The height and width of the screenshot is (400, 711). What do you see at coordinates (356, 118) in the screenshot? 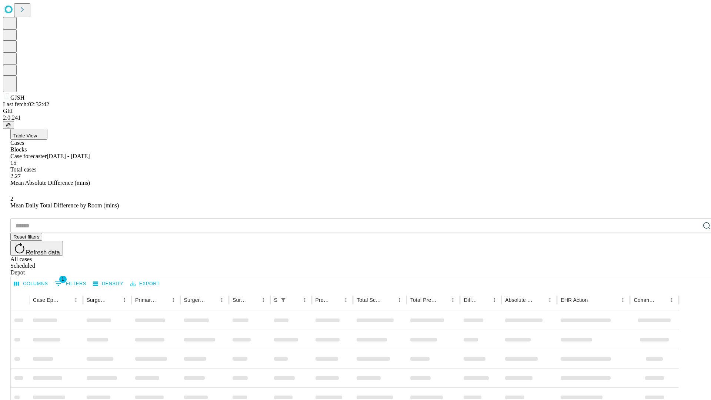
I see `div: 2.0.241` at bounding box center [356, 118].